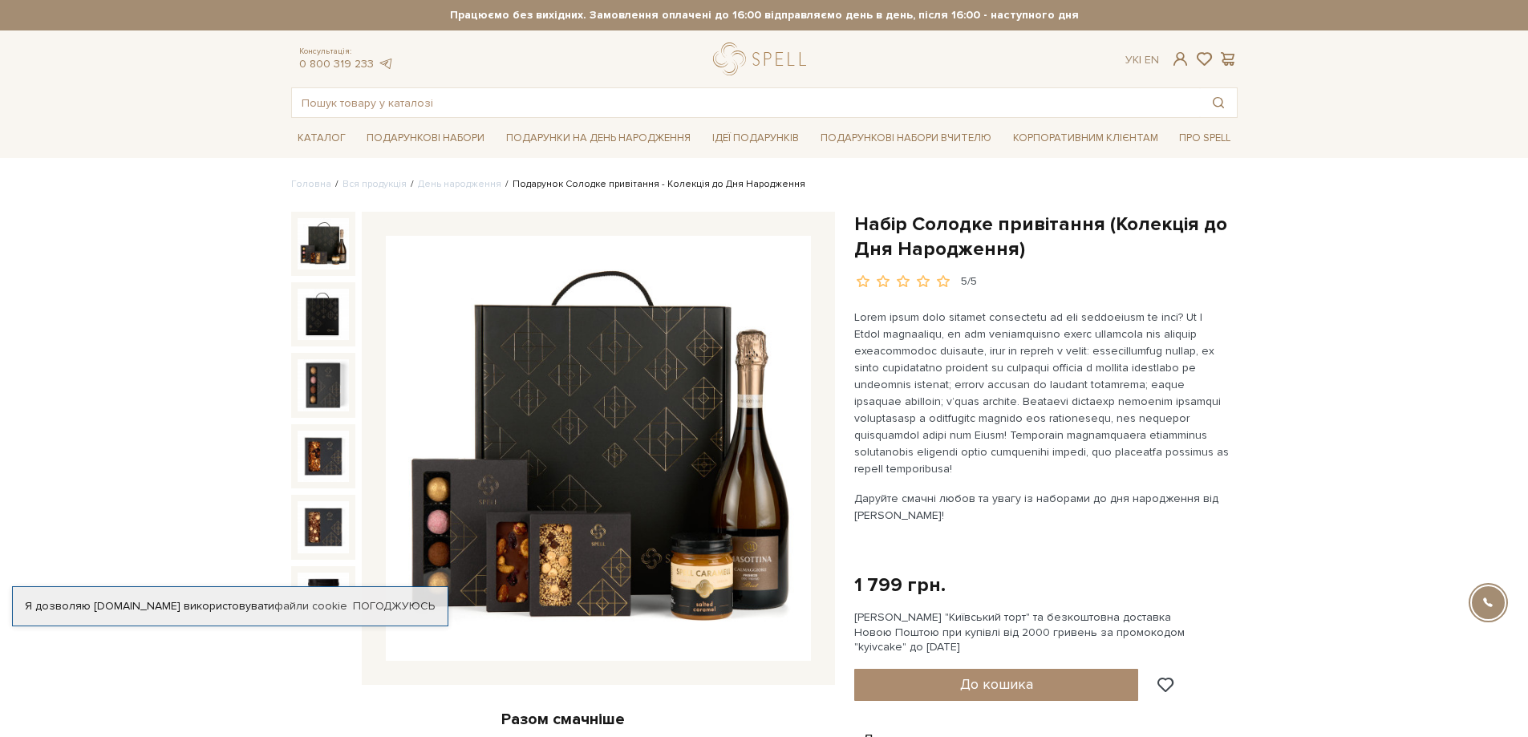 The image size is (1528, 737). Describe the element at coordinates (394, 606) in the screenshot. I see `a: Погоджуюсь` at that location.